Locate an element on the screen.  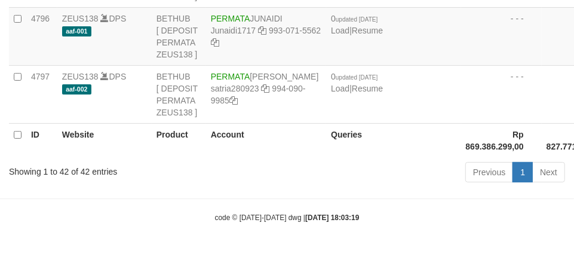
a: Copy 9930715562 to clipboard is located at coordinates (215, 42).